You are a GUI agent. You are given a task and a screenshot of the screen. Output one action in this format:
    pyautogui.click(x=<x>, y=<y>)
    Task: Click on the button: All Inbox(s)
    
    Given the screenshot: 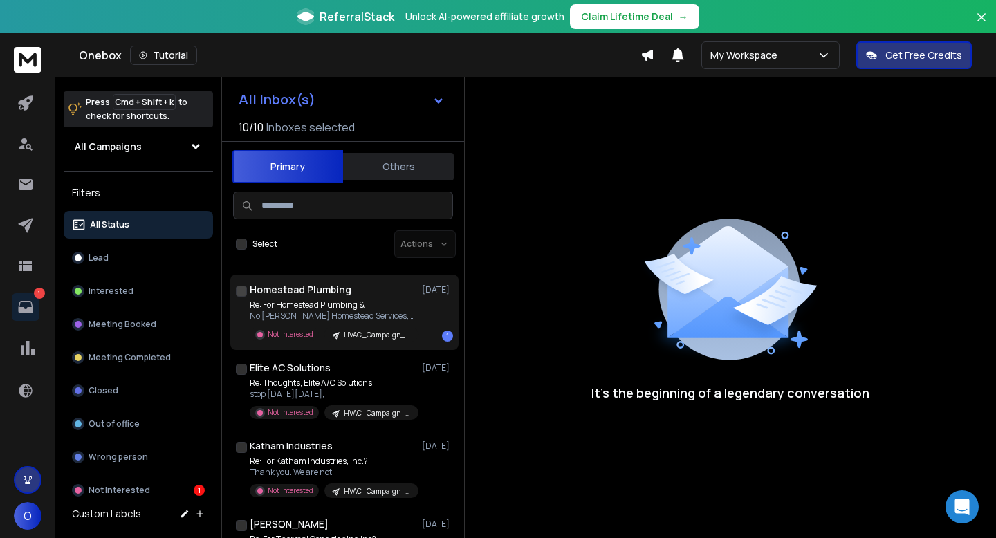 What is the action you would take?
    pyautogui.click(x=342, y=100)
    